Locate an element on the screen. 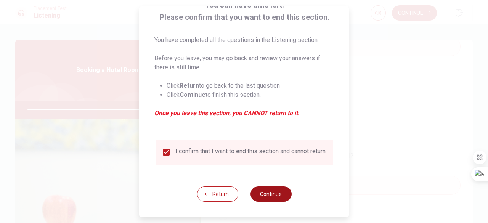 The image size is (488, 223). strong: Return is located at coordinates (189, 85).